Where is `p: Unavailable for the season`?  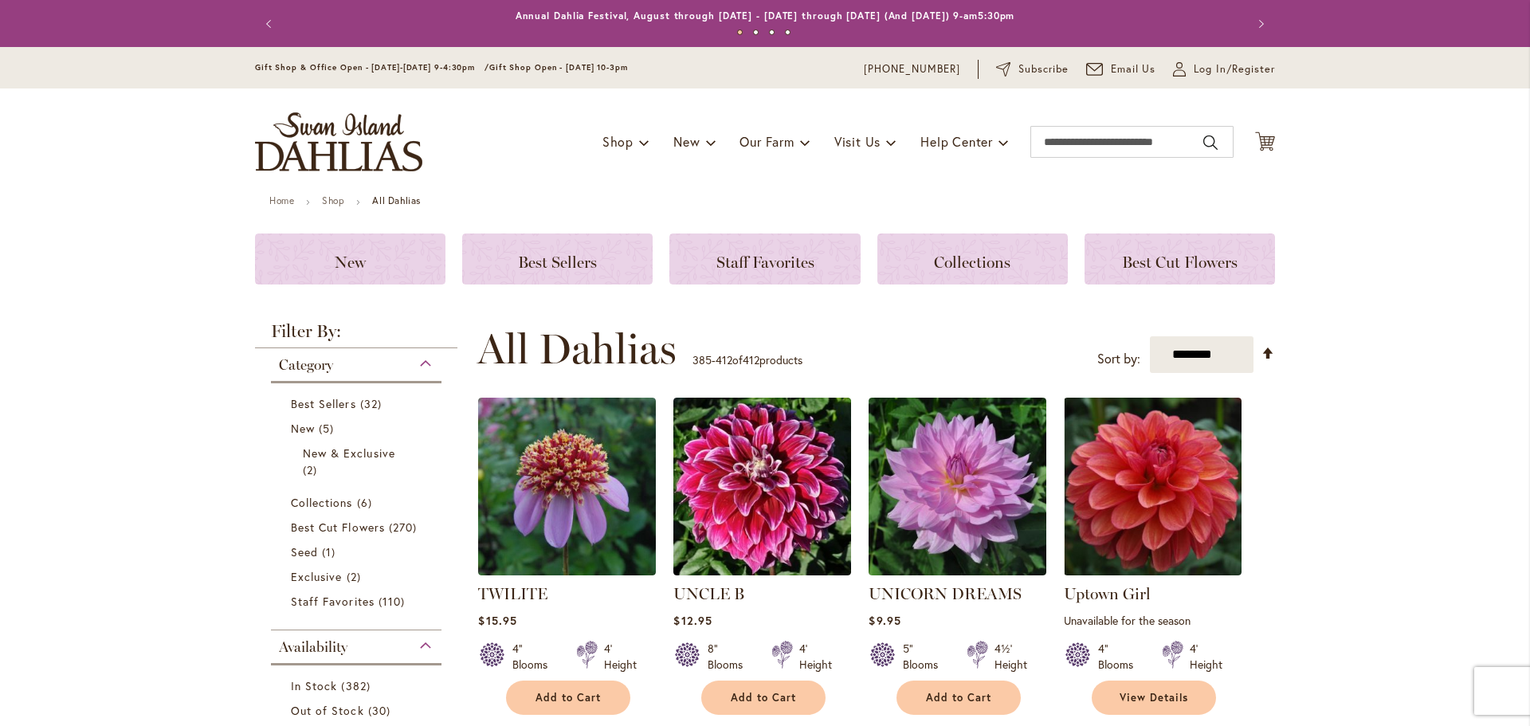
p: Unavailable for the season is located at coordinates (1152, 620).